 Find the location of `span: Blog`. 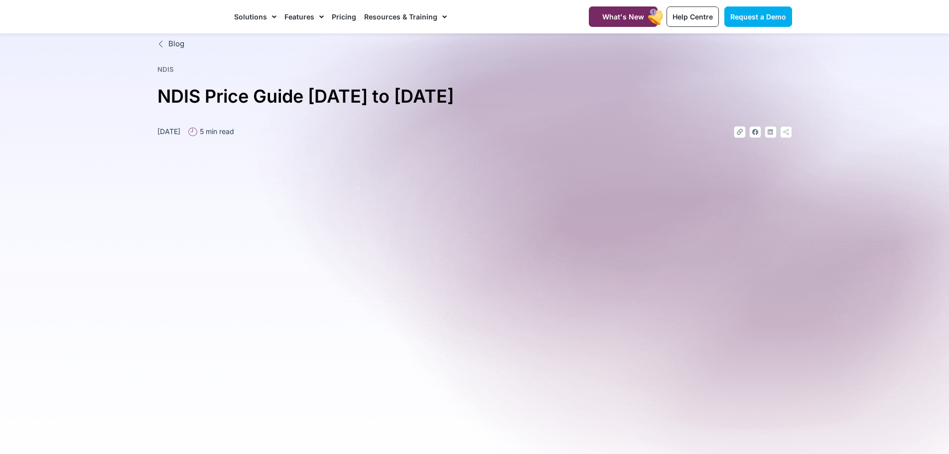

span: Blog is located at coordinates (175, 44).